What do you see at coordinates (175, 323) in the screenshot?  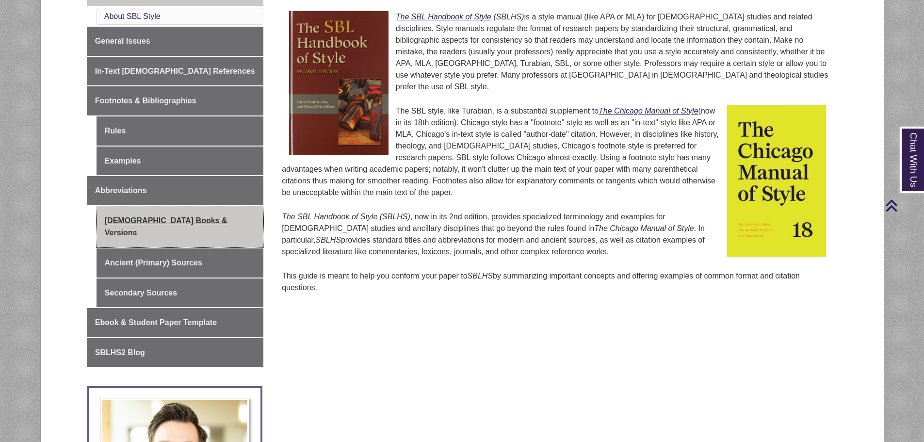 I see `a: Ebook & Student Paper Template` at bounding box center [175, 323].